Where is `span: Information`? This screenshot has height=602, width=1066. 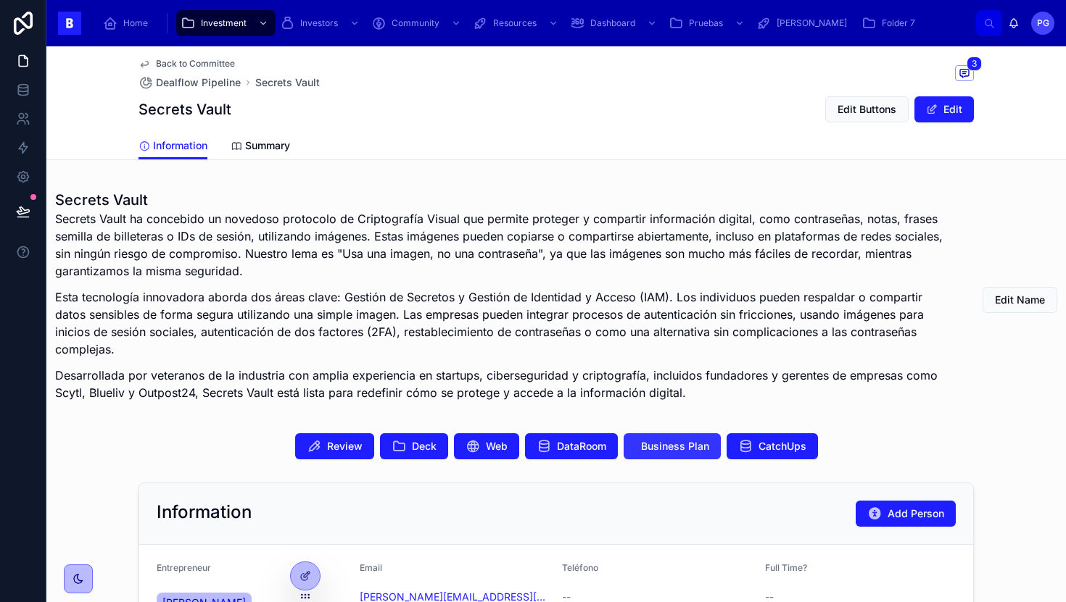
span: Information is located at coordinates (180, 146).